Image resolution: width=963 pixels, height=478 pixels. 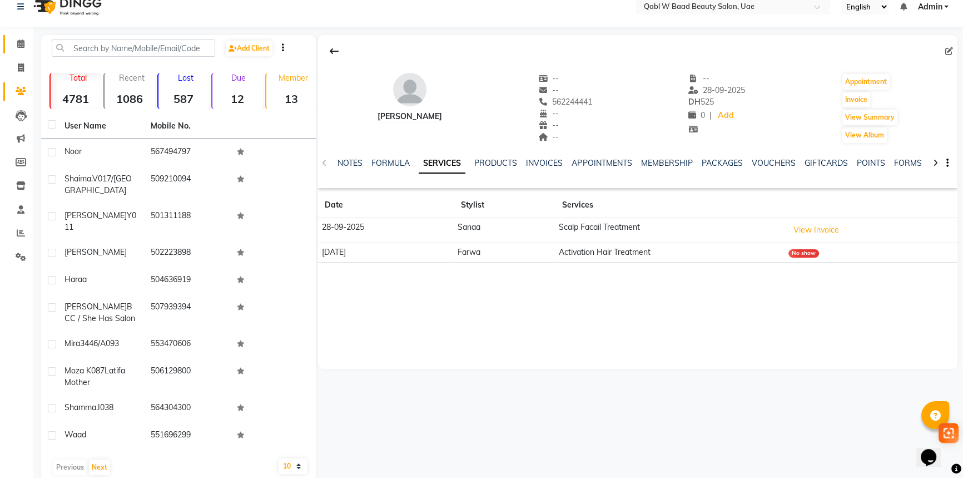 What do you see at coordinates (106, 407) in the screenshot?
I see `span: I038` at bounding box center [106, 407].